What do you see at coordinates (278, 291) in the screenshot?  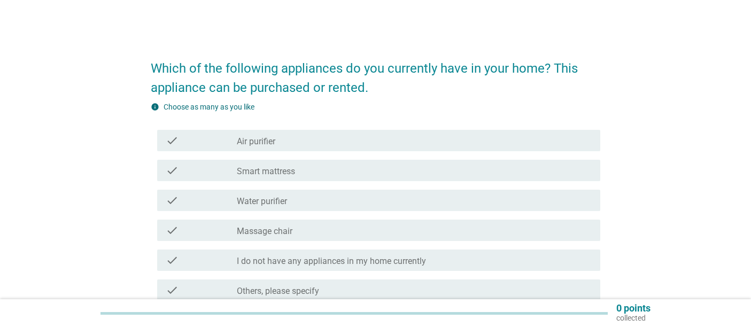 I see `label: Others, please specify` at bounding box center [278, 291].